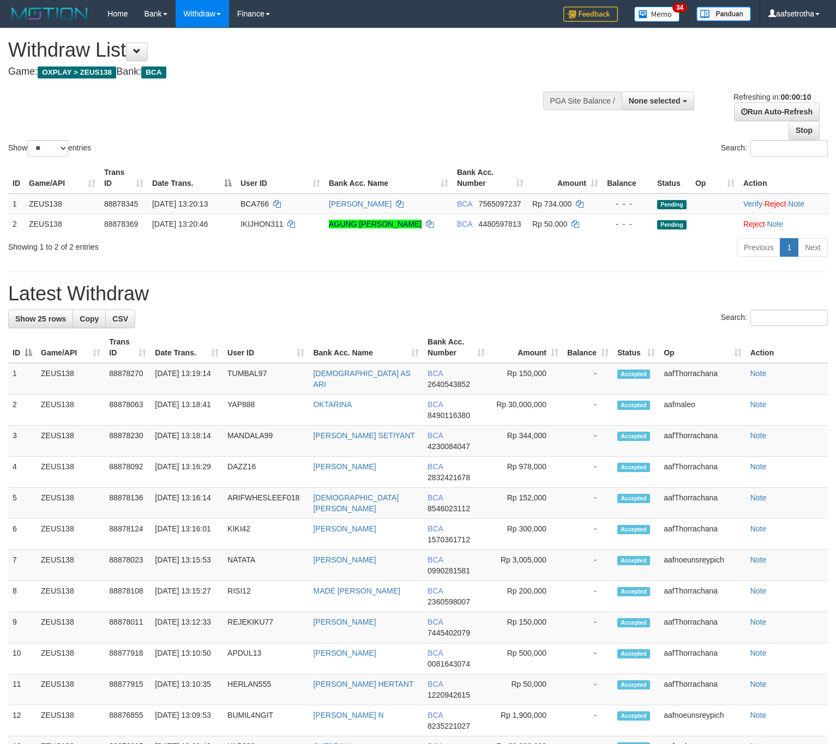 Image resolution: width=836 pixels, height=744 pixels. I want to click on td: Rp 1,900,000, so click(526, 721).